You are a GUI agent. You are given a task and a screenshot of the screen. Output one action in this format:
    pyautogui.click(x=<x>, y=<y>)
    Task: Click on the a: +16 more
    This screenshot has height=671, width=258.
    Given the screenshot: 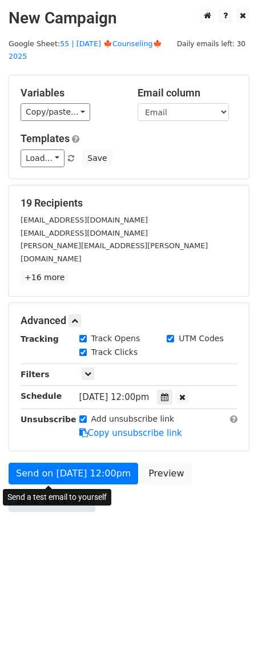 What is the action you would take?
    pyautogui.click(x=45, y=277)
    